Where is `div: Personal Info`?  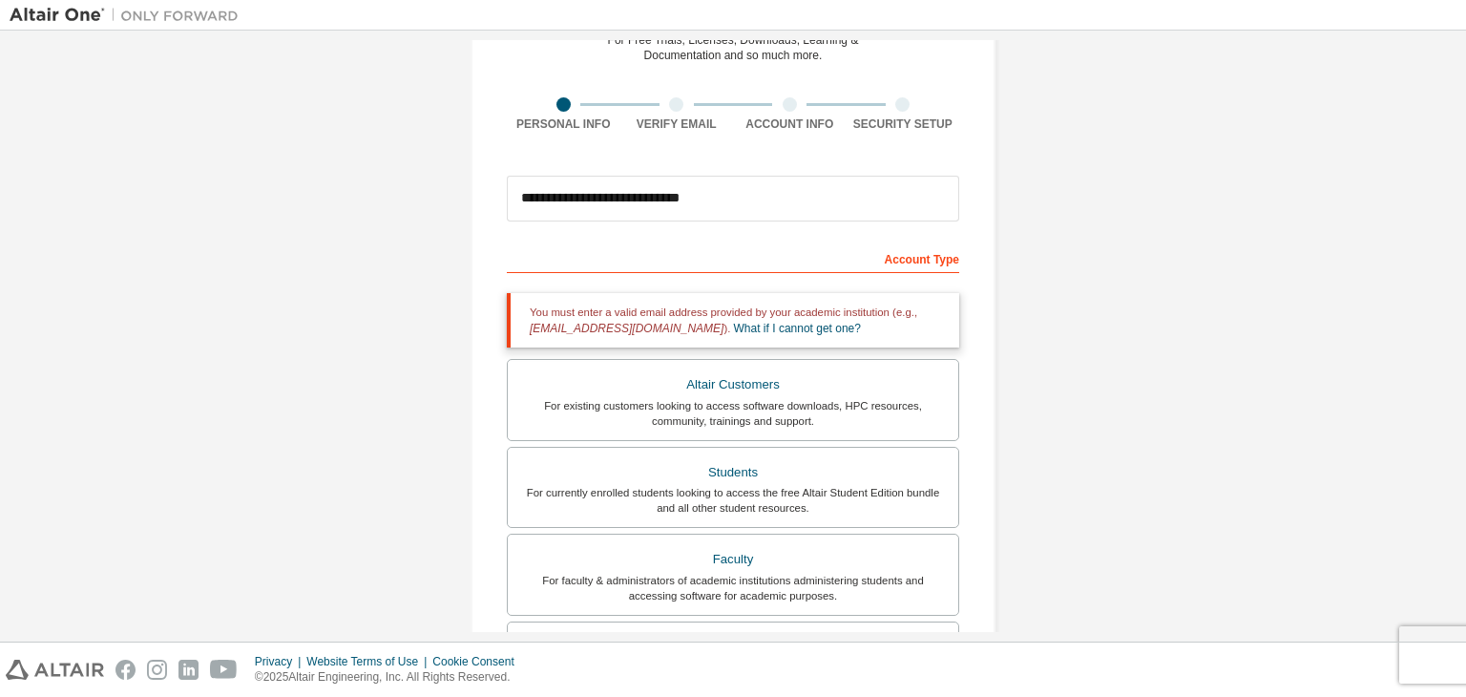 div: Personal Info is located at coordinates (563, 124).